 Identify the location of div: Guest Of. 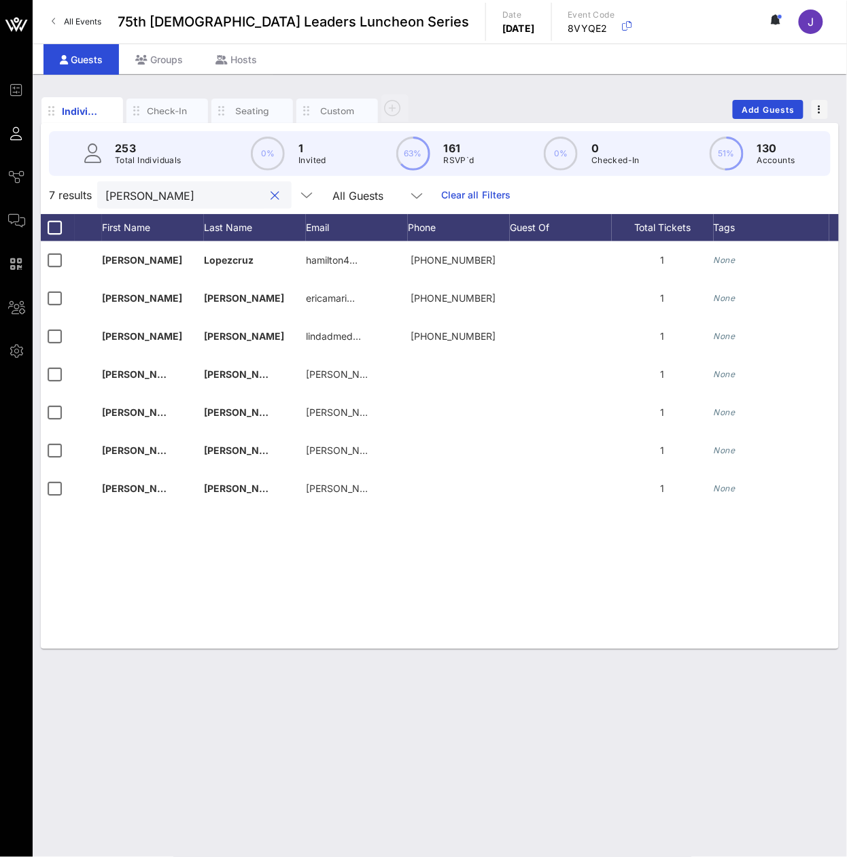
(561, 228).